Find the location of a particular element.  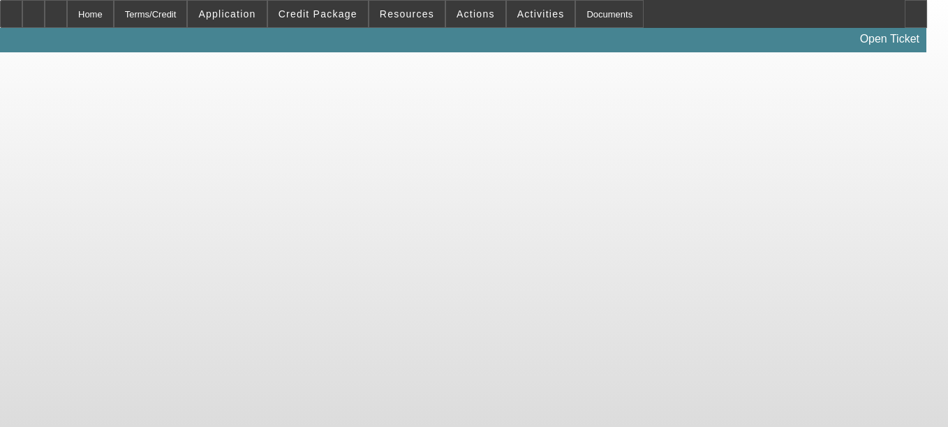

span: Application is located at coordinates (227, 14).